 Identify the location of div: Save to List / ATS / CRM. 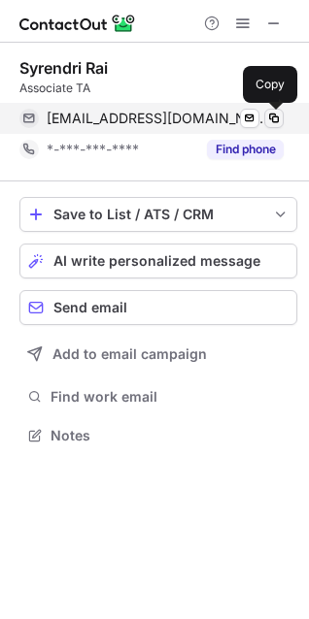
(158, 215).